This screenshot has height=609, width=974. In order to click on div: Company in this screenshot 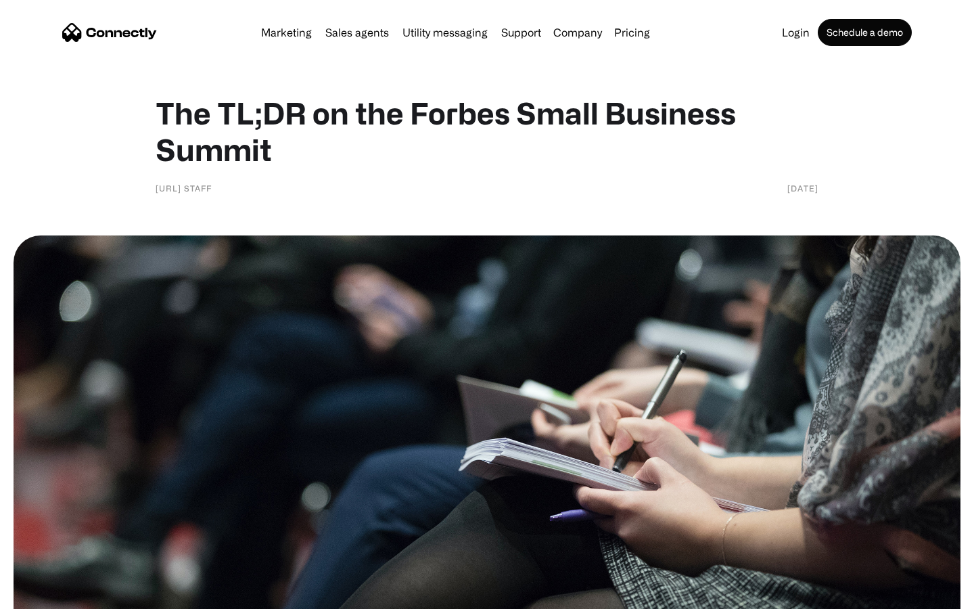, I will do `click(577, 32)`.